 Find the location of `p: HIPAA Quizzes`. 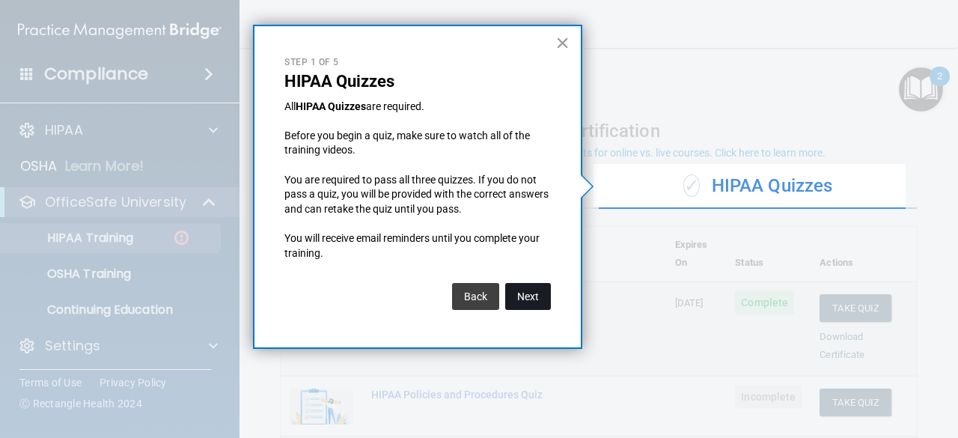

p: HIPAA Quizzes is located at coordinates (418, 82).